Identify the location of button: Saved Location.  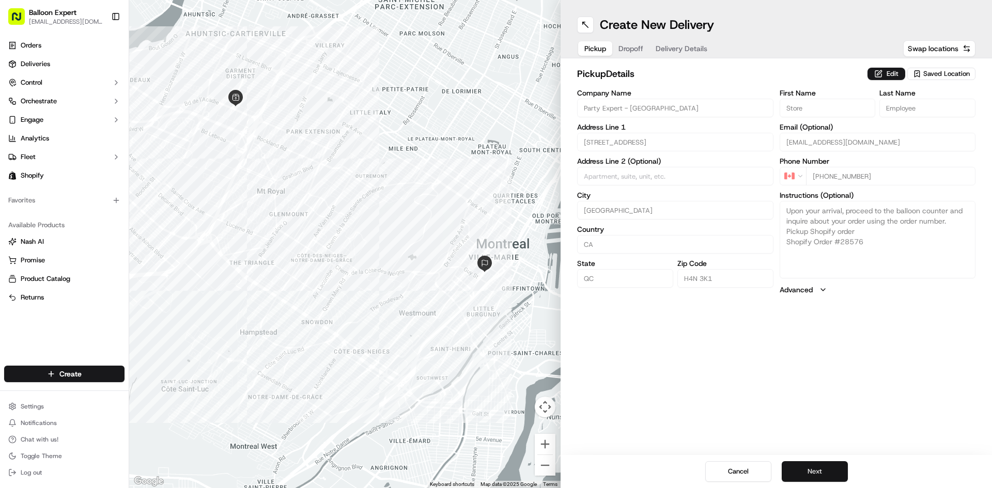
(941, 74).